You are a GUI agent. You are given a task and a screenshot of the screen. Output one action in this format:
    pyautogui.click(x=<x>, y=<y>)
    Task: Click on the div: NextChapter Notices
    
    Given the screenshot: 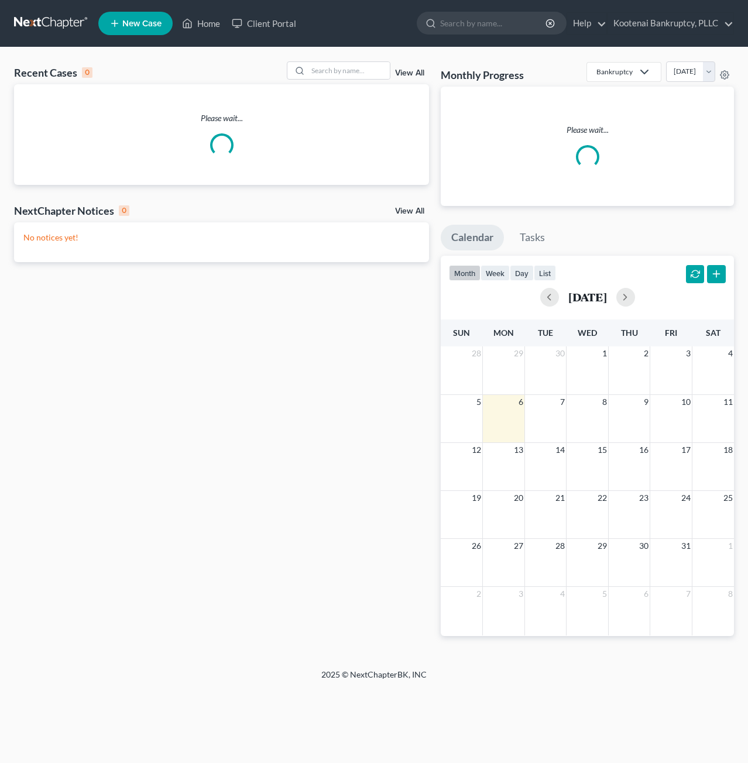 What is the action you would take?
    pyautogui.click(x=71, y=211)
    